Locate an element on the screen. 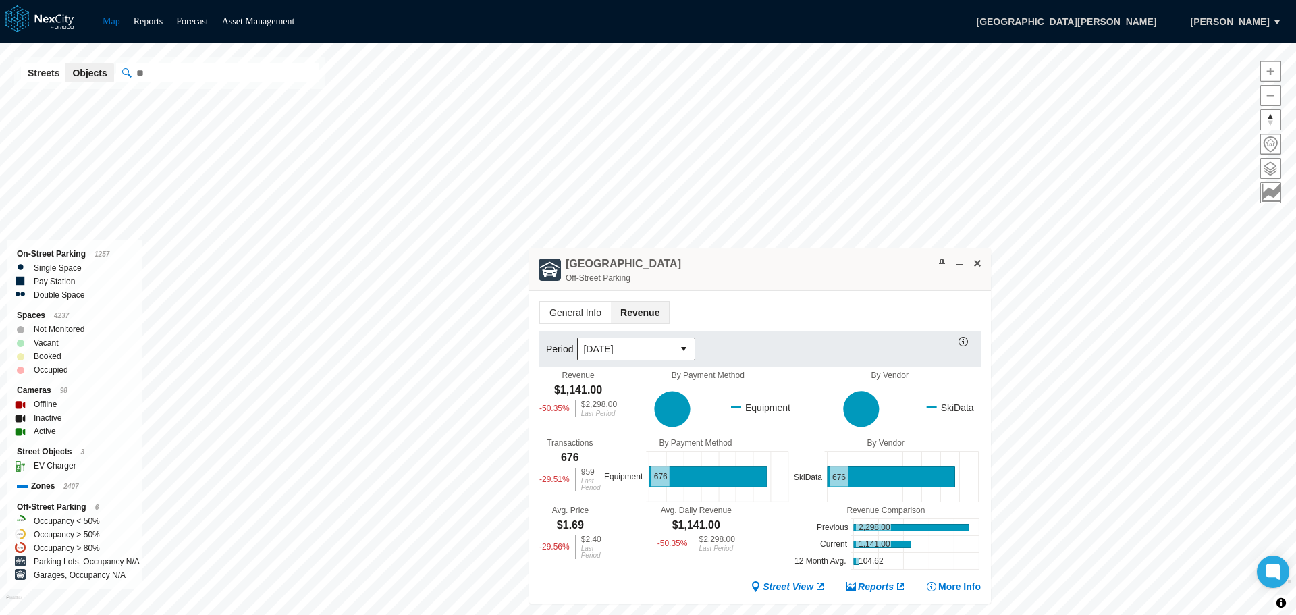  button: Zoom in is located at coordinates (1270, 71).